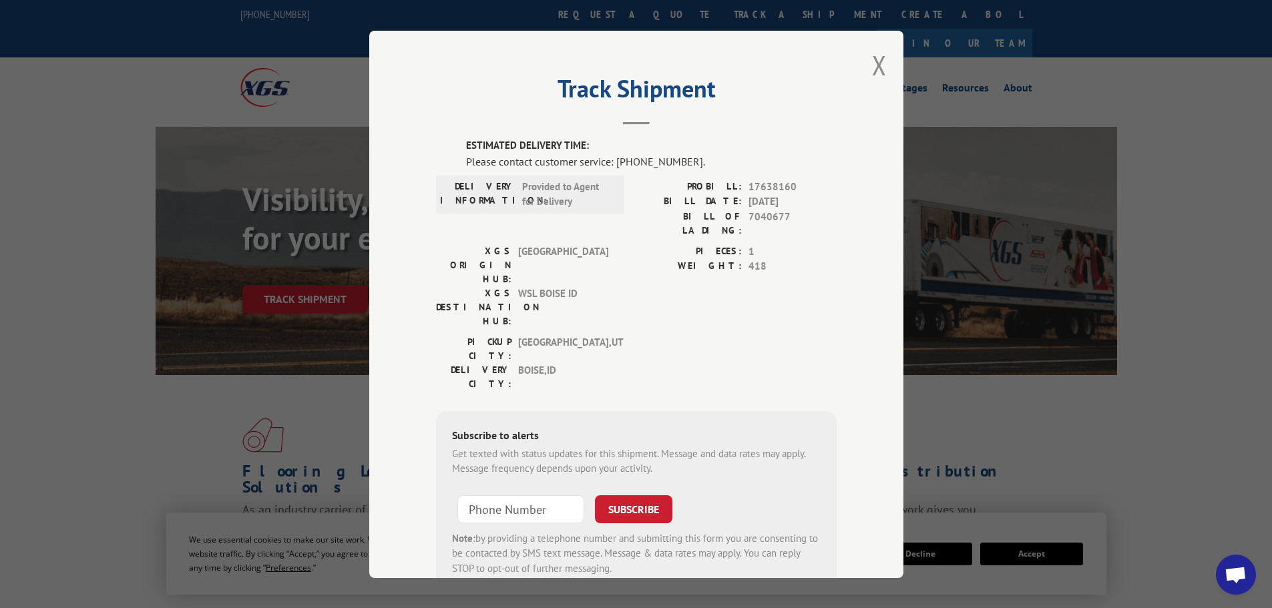  What do you see at coordinates (521, 509) in the screenshot?
I see `input: Phone Number` at bounding box center [521, 509].